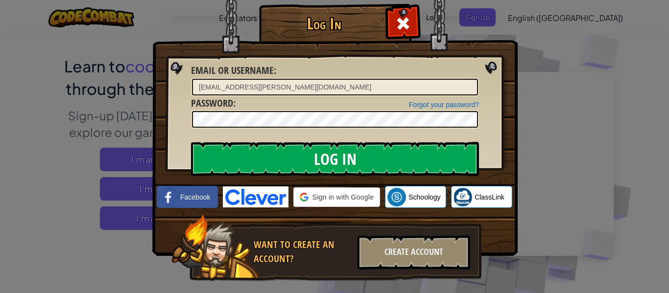 The image size is (669, 293). I want to click on div: Sign in with Google, so click(336, 197).